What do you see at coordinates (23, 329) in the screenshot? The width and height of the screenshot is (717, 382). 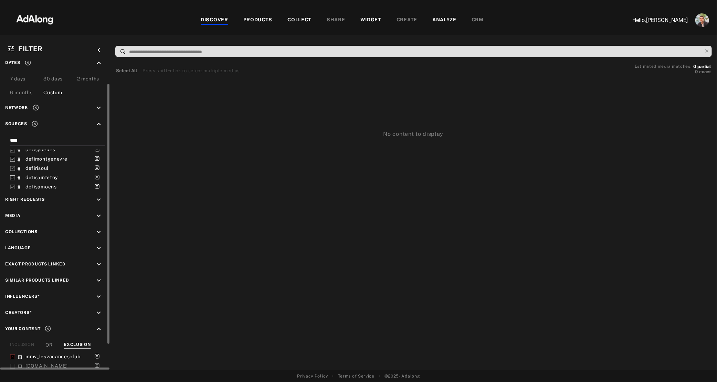 I see `span: Your Content` at bounding box center [23, 329].